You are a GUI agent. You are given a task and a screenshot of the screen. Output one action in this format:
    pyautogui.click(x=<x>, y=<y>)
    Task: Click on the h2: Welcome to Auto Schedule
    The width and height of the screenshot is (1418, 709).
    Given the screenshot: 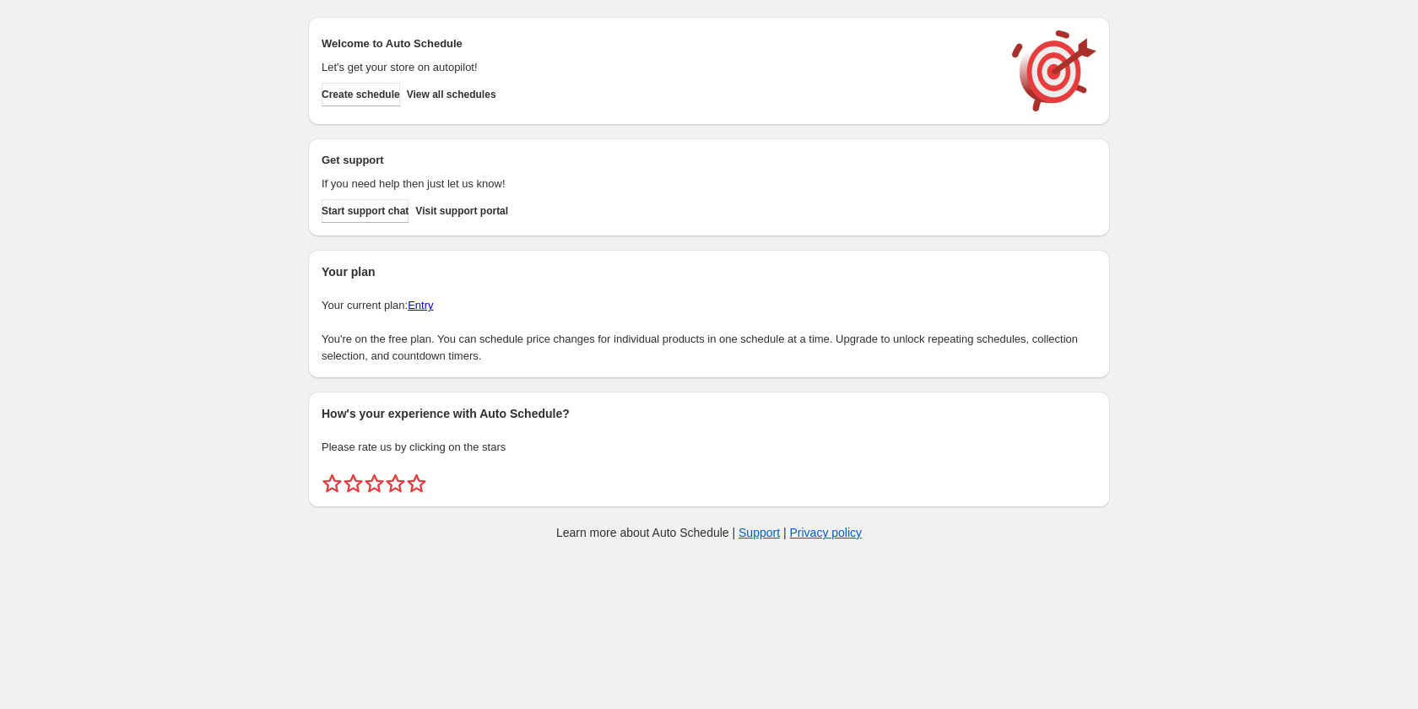 What is the action you would take?
    pyautogui.click(x=658, y=44)
    